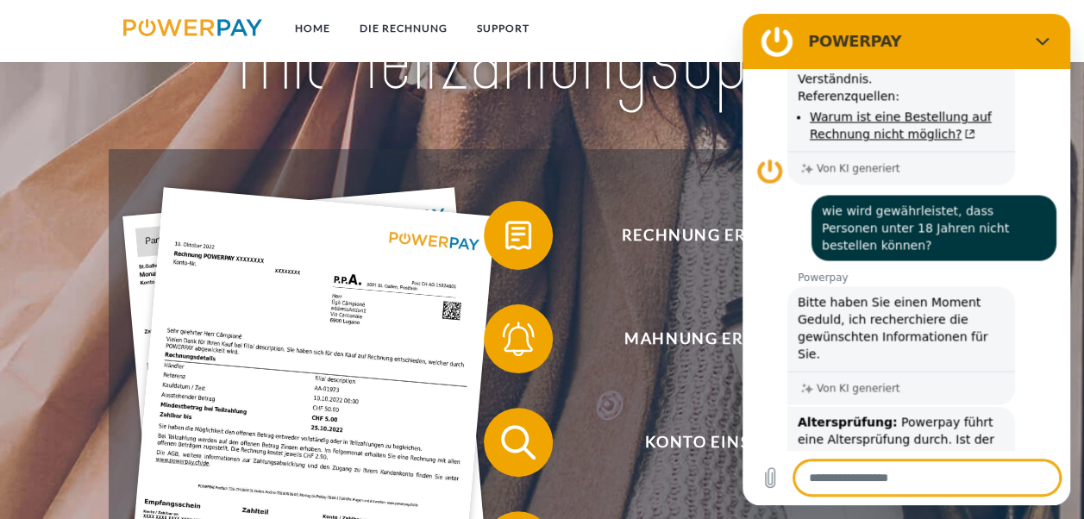 The height and width of the screenshot is (519, 1084). I want to click on button: Rechnung erhalten?, so click(708, 235).